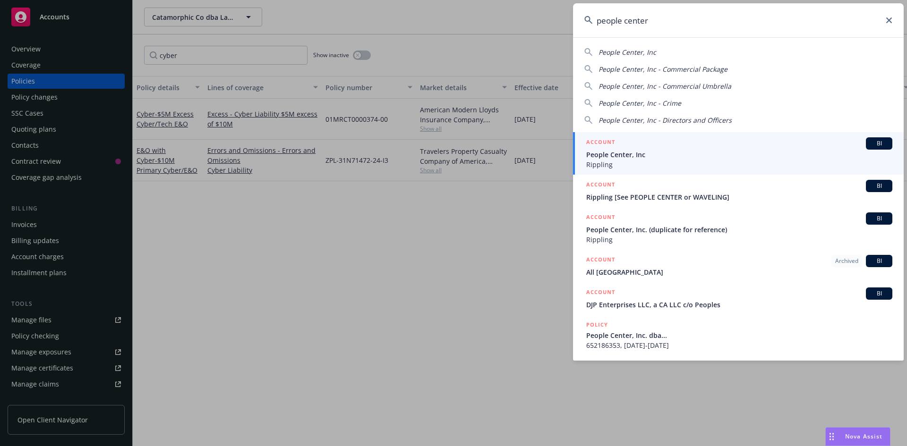 This screenshot has width=907, height=446. I want to click on input: Search..., so click(738, 20).